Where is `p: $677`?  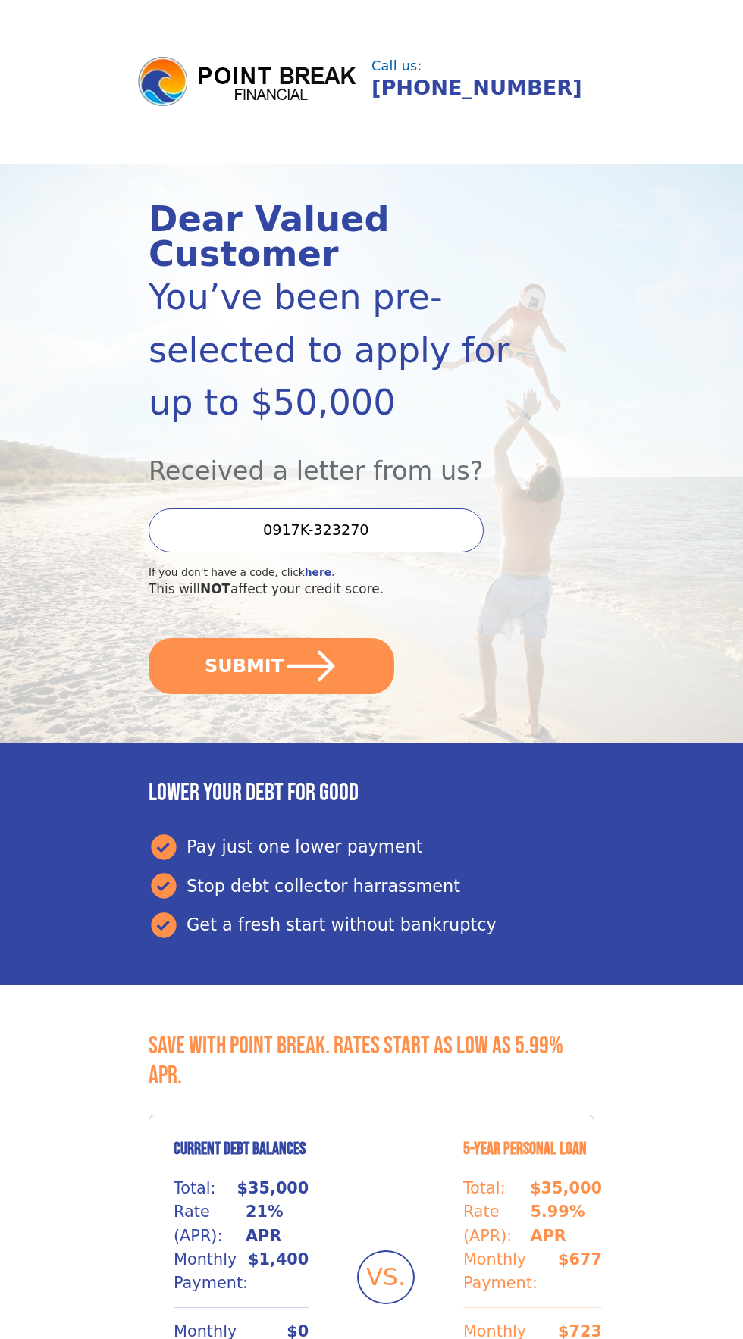
p: $677 is located at coordinates (580, 1272).